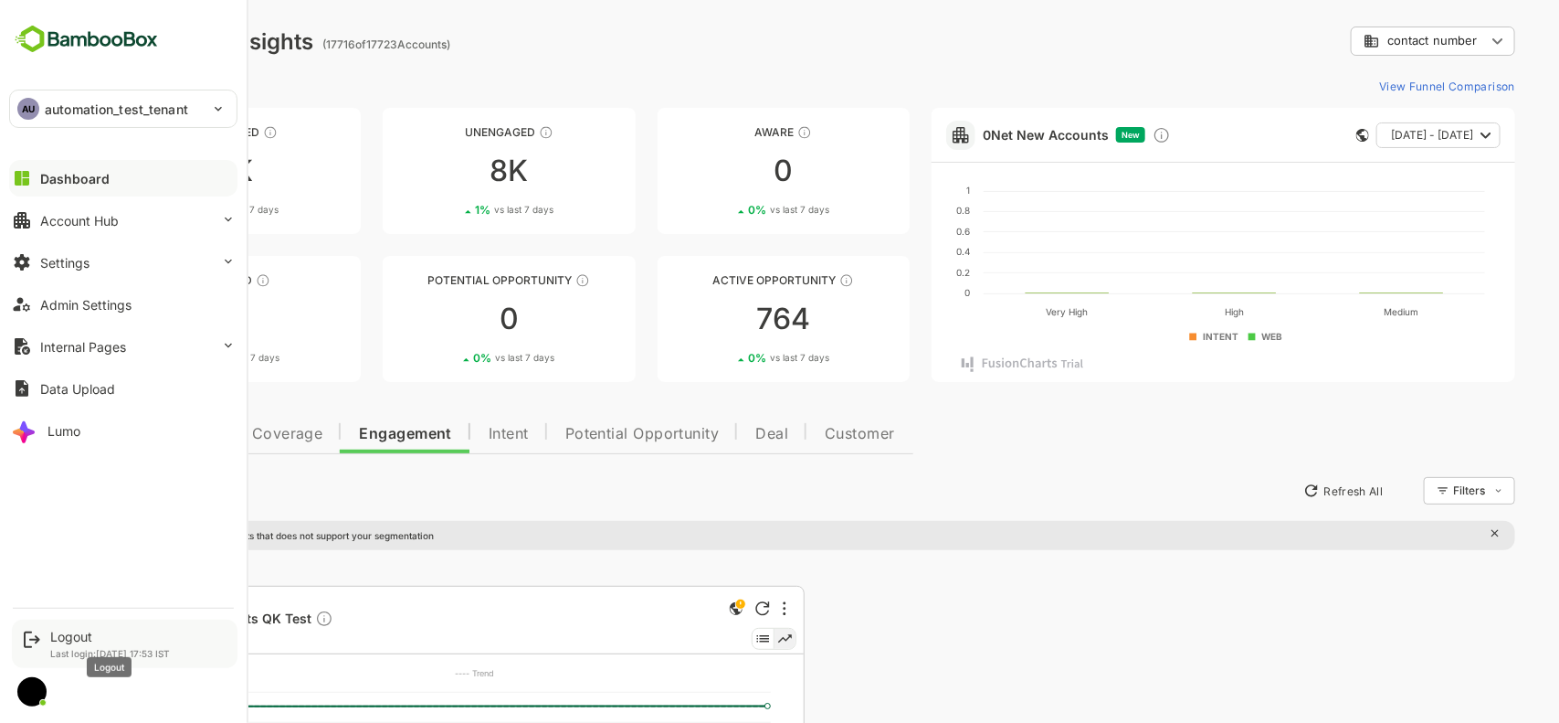 This screenshot has height=723, width=1559. Describe the element at coordinates (982, 134) in the screenshot. I see `a: 0Net New Accounts` at that location.